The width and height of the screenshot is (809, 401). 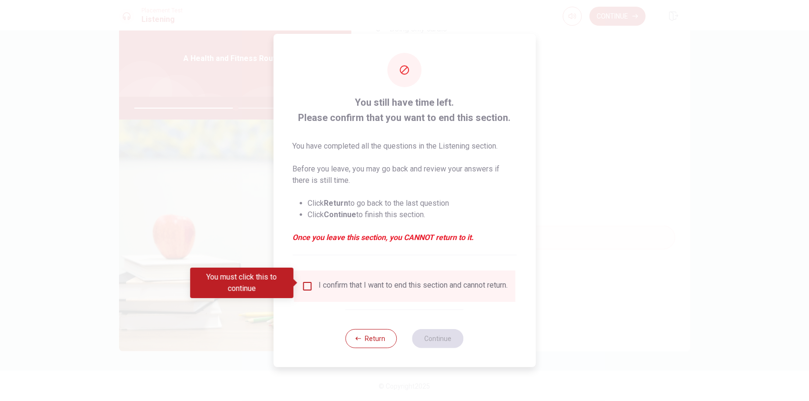 What do you see at coordinates (404, 238) in the screenshot?
I see `em: Once you leave this section, you CANNOT return to it.` at bounding box center [404, 238].